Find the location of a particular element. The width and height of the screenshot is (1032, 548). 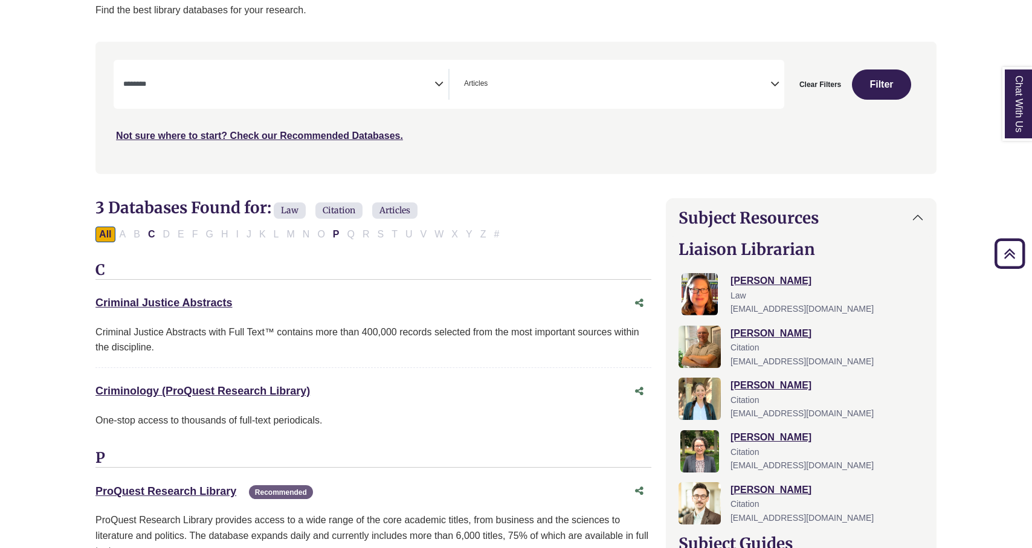

nav: Search filters is located at coordinates (516, 108).